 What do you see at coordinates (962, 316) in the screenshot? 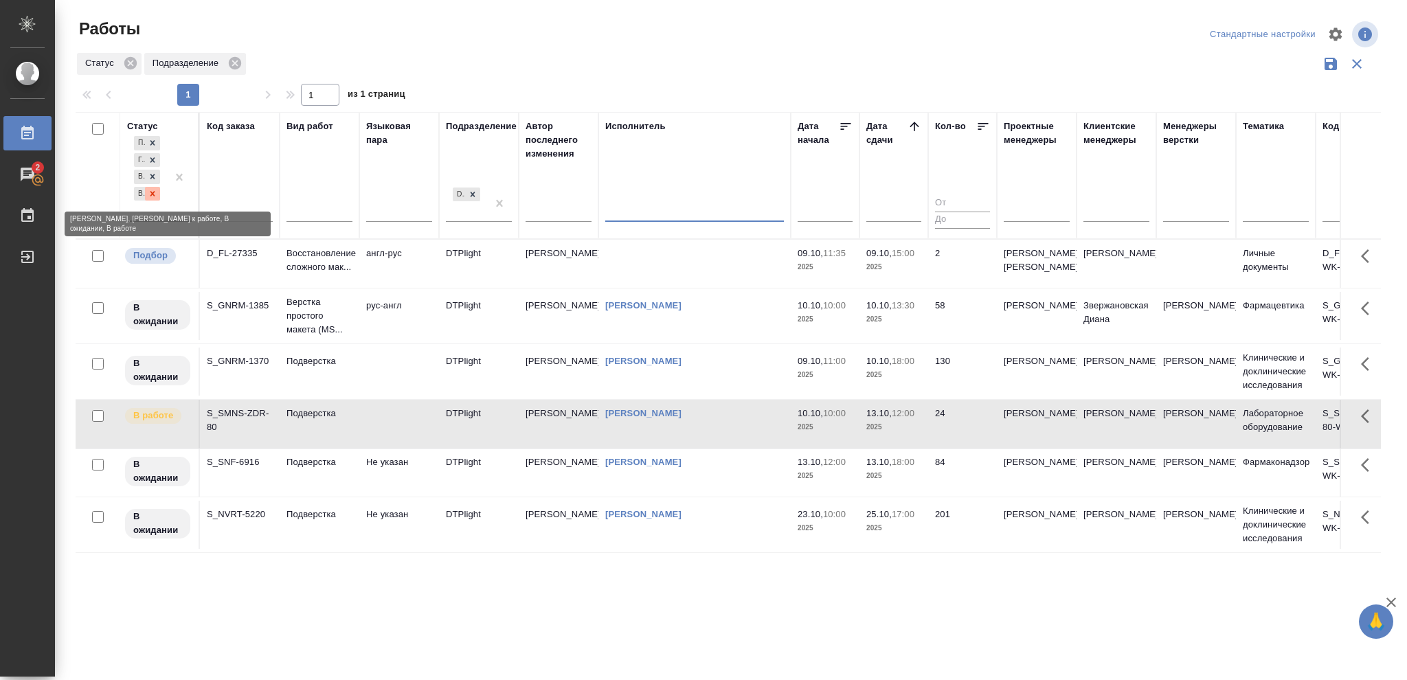
I see `td: 58` at bounding box center [962, 316].